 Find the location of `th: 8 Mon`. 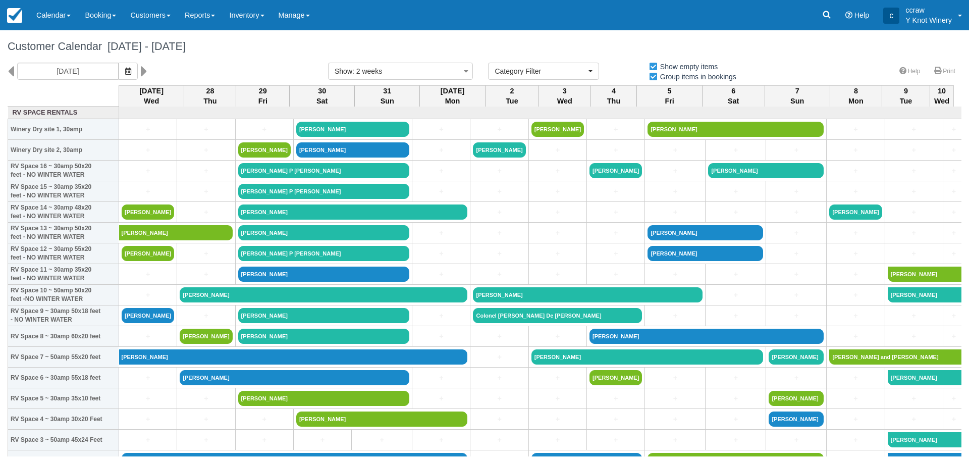

th: 8 Mon is located at coordinates (855, 96).